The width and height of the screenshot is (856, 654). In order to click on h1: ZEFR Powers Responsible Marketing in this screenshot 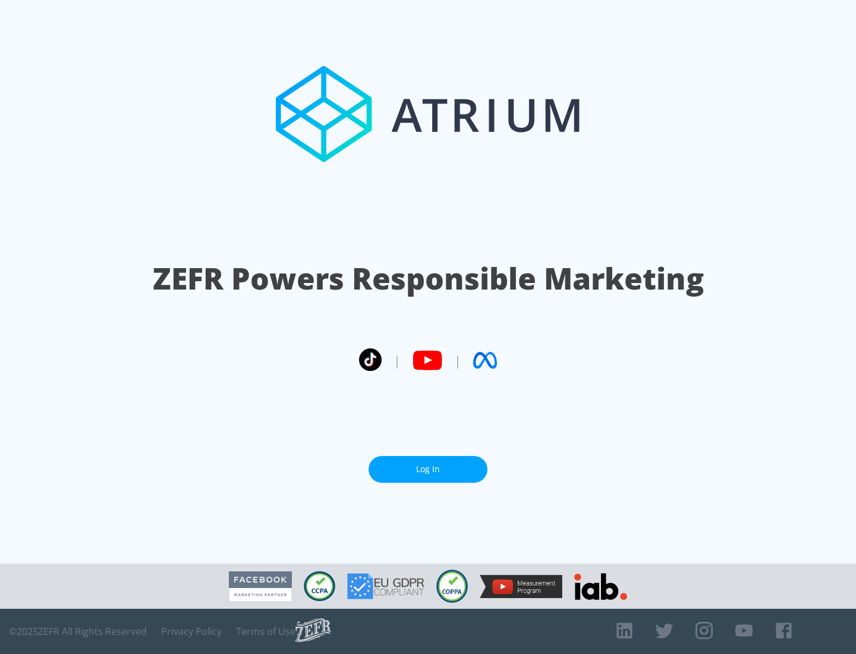, I will do `click(428, 278)`.